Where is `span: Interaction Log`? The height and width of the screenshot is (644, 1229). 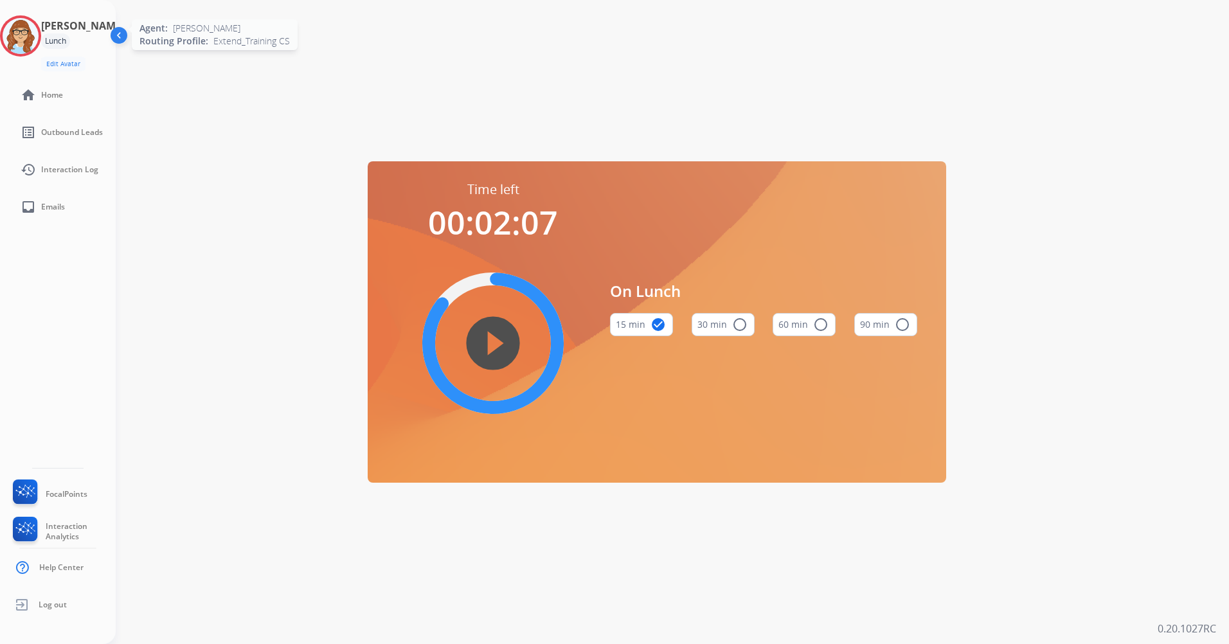 span: Interaction Log is located at coordinates (69, 170).